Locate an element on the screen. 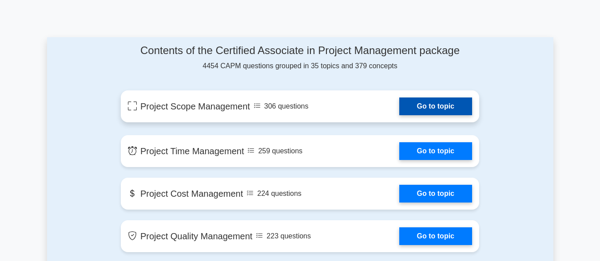 The width and height of the screenshot is (600, 261). div: 4454 CAPM questions grouped in 35 topics and 379 concepts is located at coordinates (300, 58).